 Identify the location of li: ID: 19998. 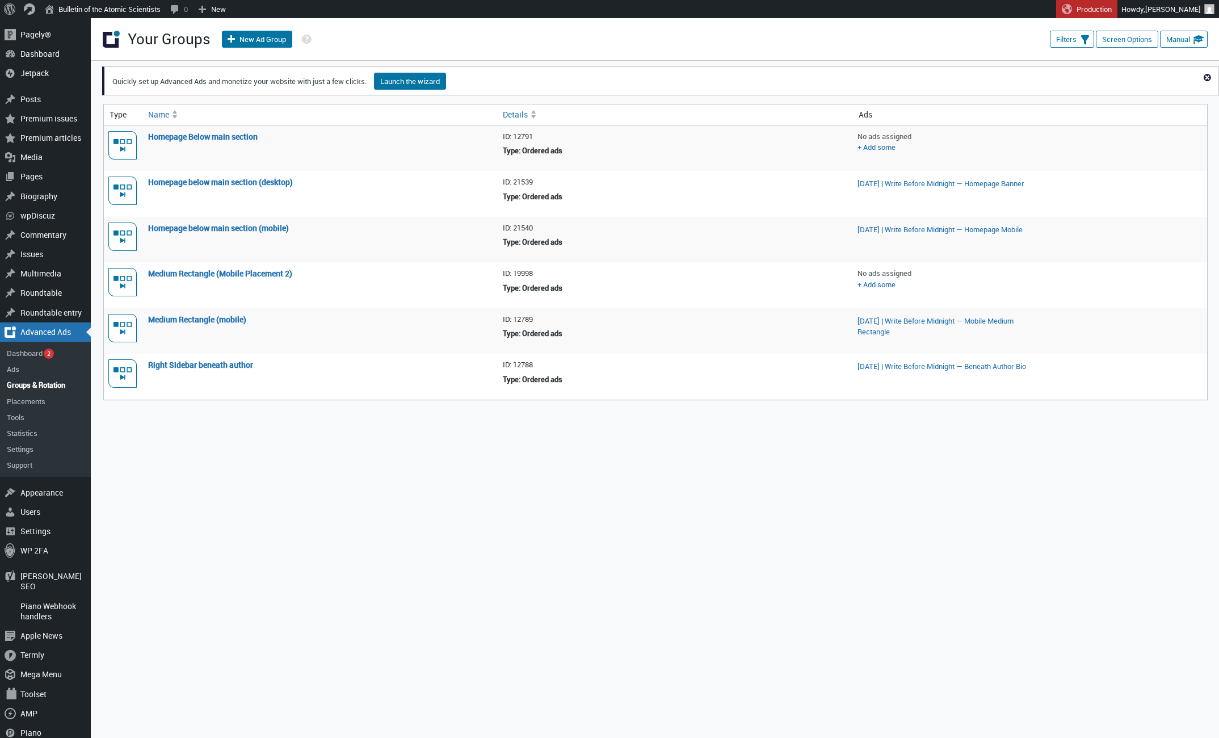
(676, 274).